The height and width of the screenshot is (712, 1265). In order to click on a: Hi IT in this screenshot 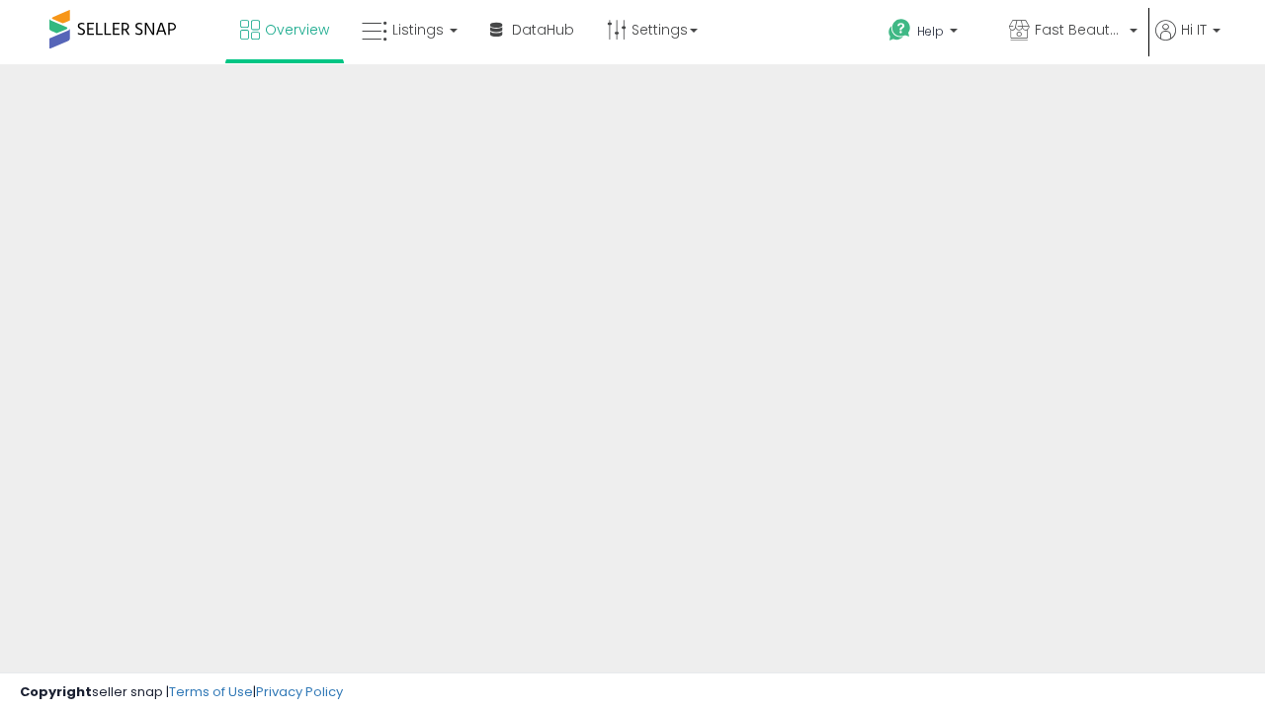, I will do `click(1188, 42)`.